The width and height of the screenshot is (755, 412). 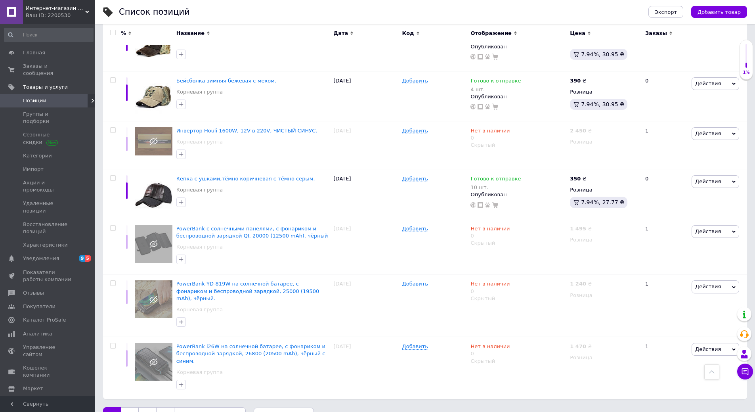 I want to click on b: 1 495, so click(x=578, y=228).